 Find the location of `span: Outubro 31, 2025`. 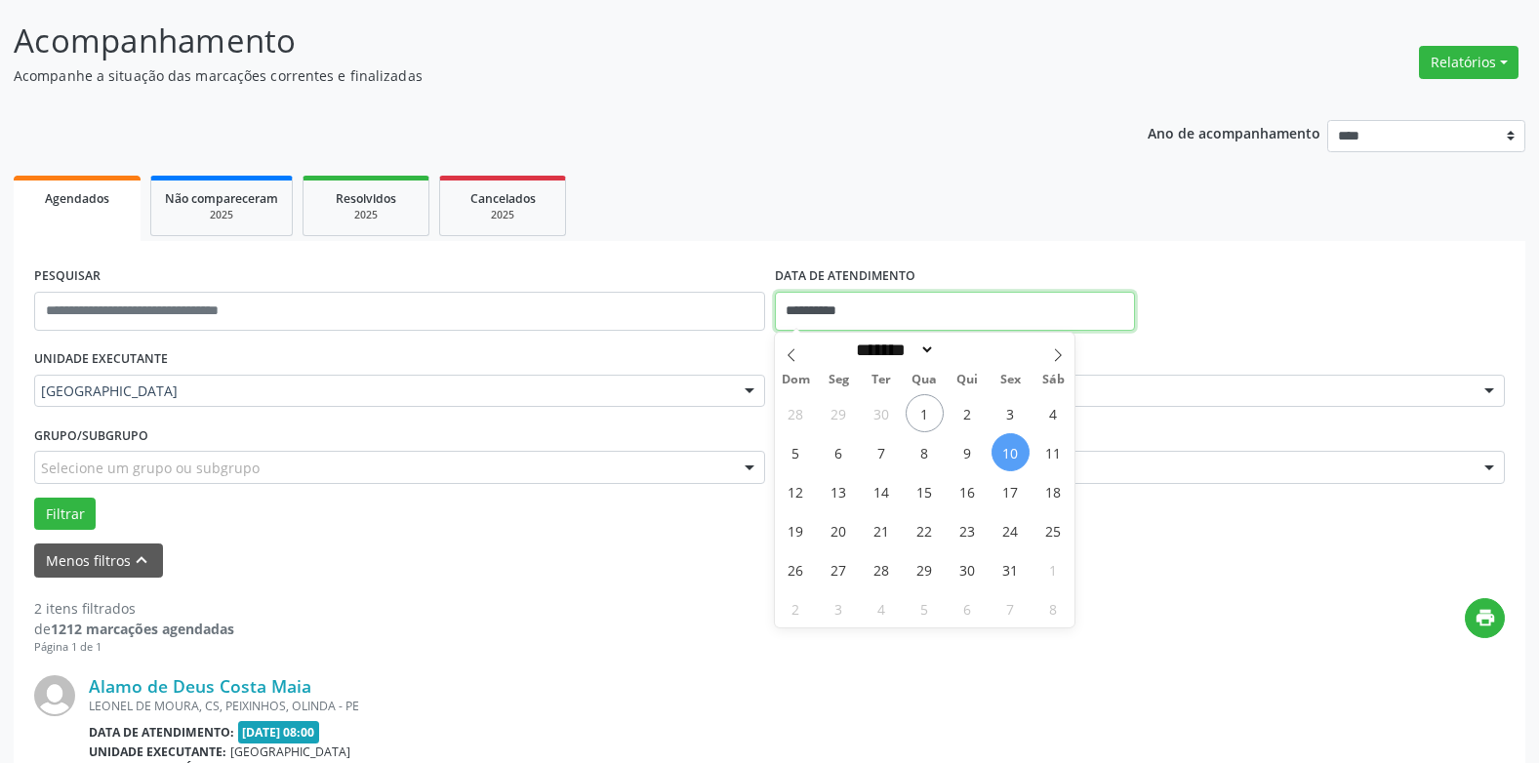

span: Outubro 31, 2025 is located at coordinates (1010, 569).